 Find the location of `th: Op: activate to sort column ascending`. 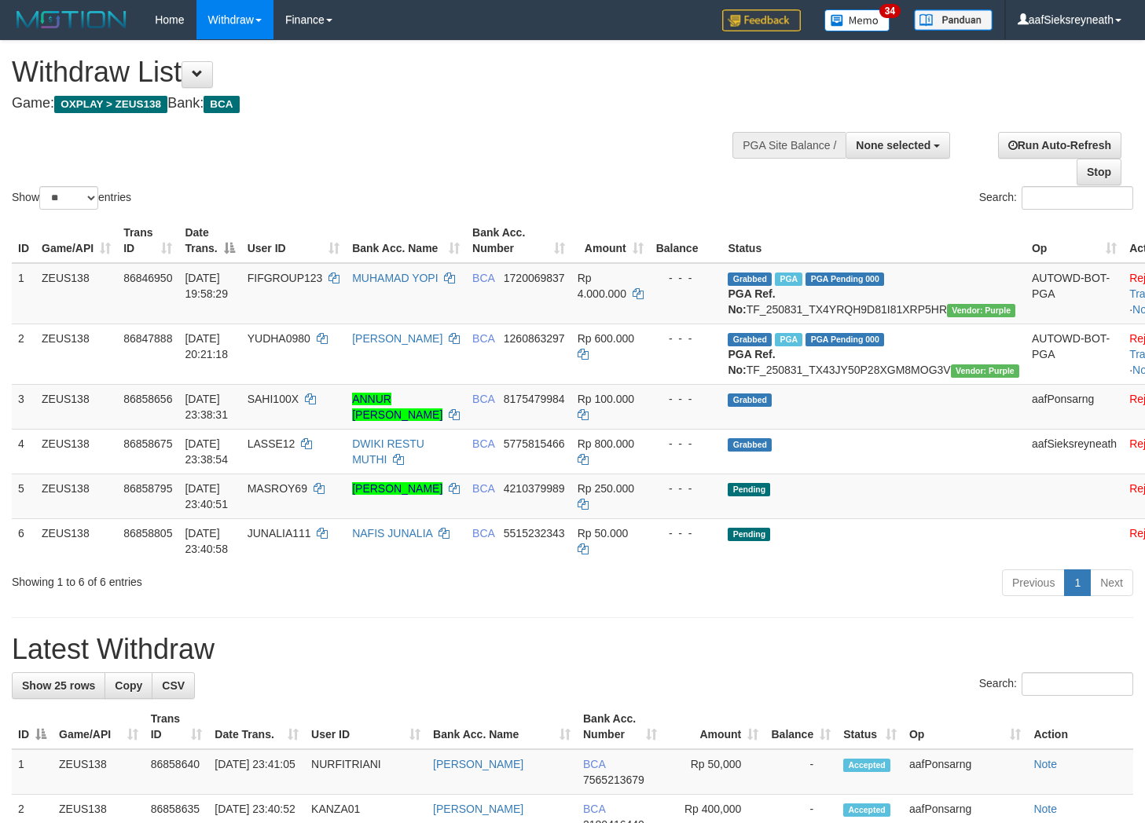

th: Op: activate to sort column ascending is located at coordinates (965, 727).